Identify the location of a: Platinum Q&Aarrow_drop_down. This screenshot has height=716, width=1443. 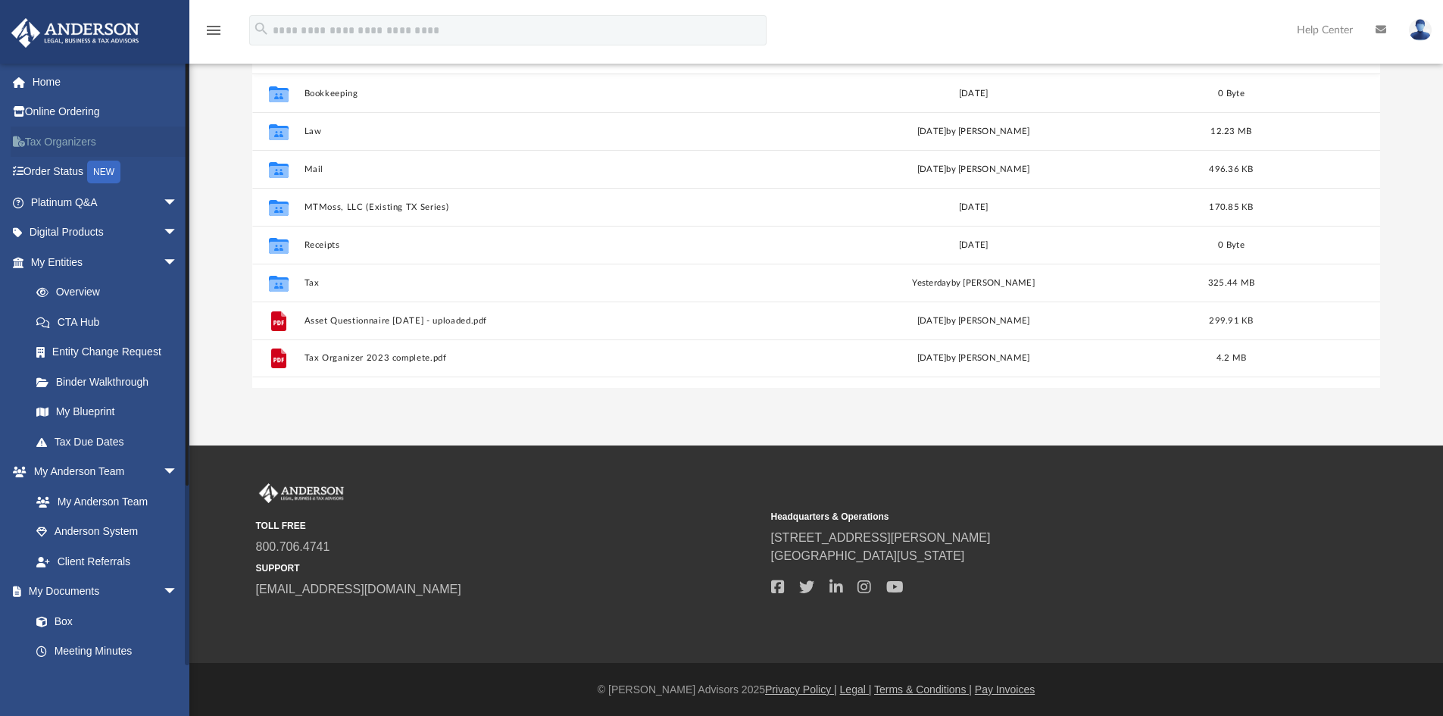
(105, 202).